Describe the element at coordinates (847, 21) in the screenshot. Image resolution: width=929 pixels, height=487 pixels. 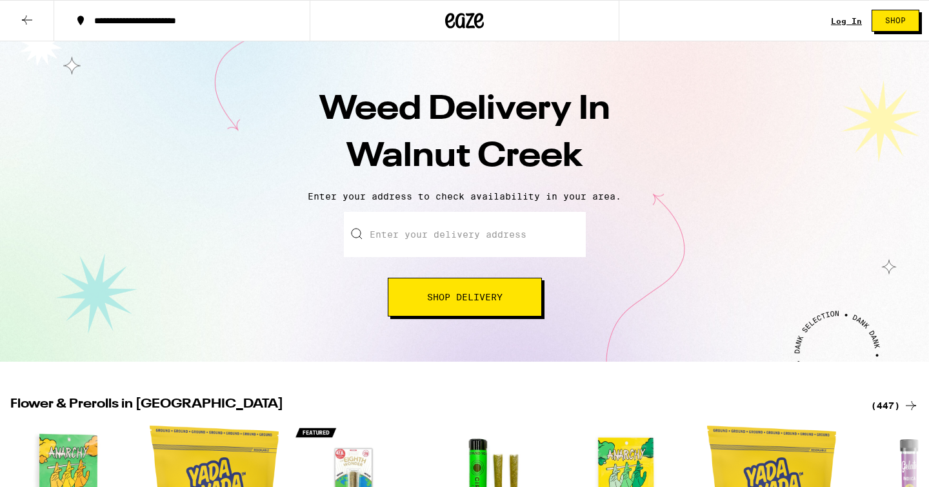
I see `div: Log In` at that location.